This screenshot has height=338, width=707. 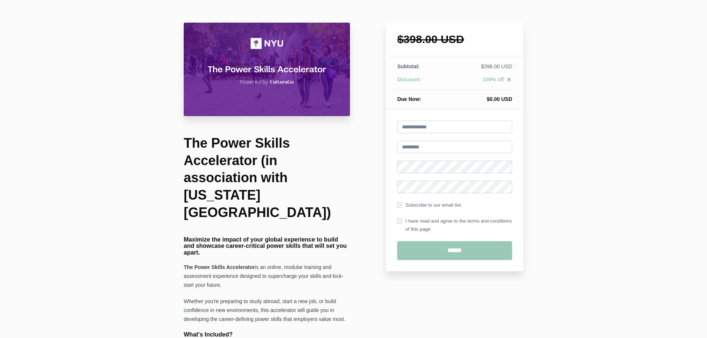 I want to click on label: Subscribe to our email list., so click(x=429, y=205).